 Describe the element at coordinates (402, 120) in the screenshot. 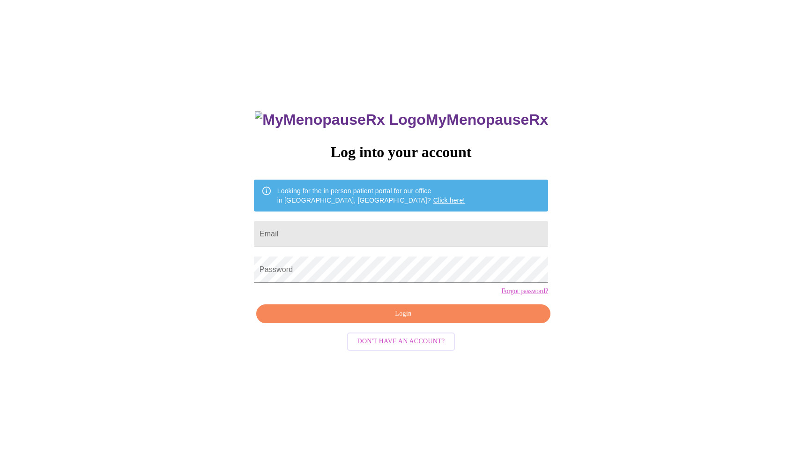

I see `h3: MyMenopauseRx` at that location.